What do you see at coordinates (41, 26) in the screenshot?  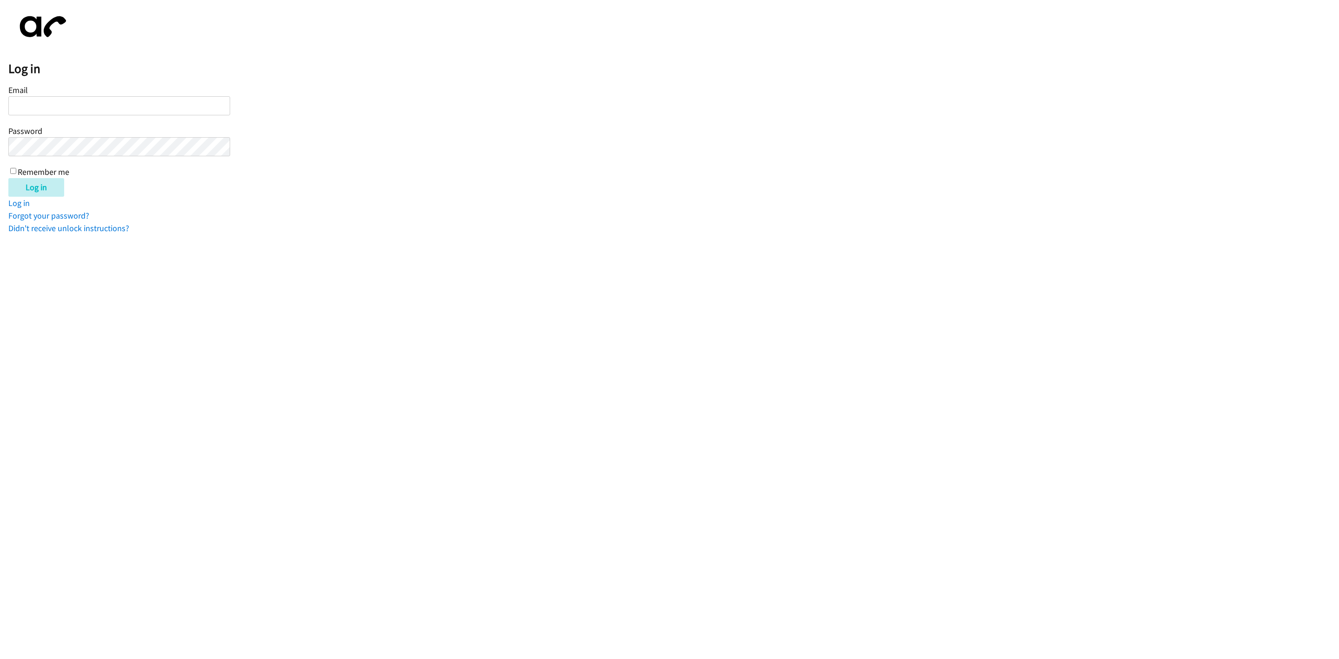 I see `img: aphone-8a226864a2ddd6a5e75d1ebefc011f4aa8f32683c2d82f3fb0802fe031f96514.svg` at bounding box center [41, 26].